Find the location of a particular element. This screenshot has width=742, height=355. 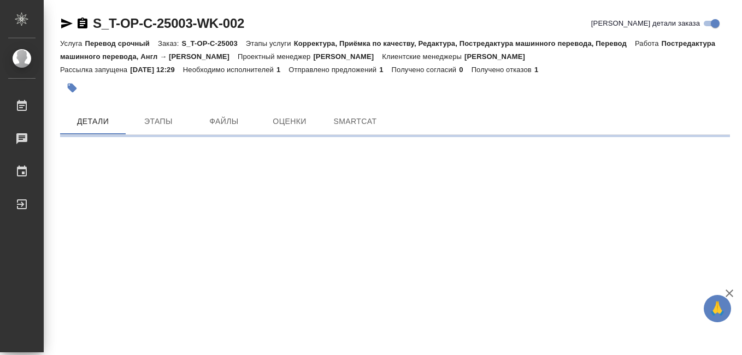

p: Рассылка запущена is located at coordinates (95, 69).